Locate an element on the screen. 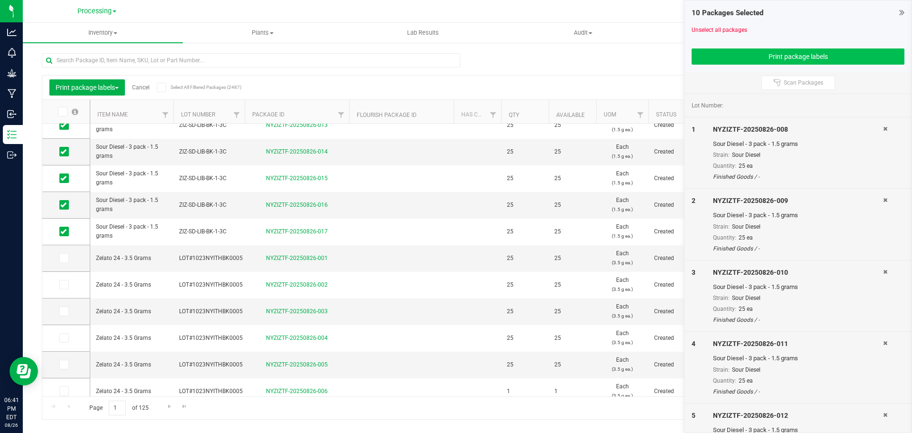  inline-svg: Analytics is located at coordinates (12, 32).